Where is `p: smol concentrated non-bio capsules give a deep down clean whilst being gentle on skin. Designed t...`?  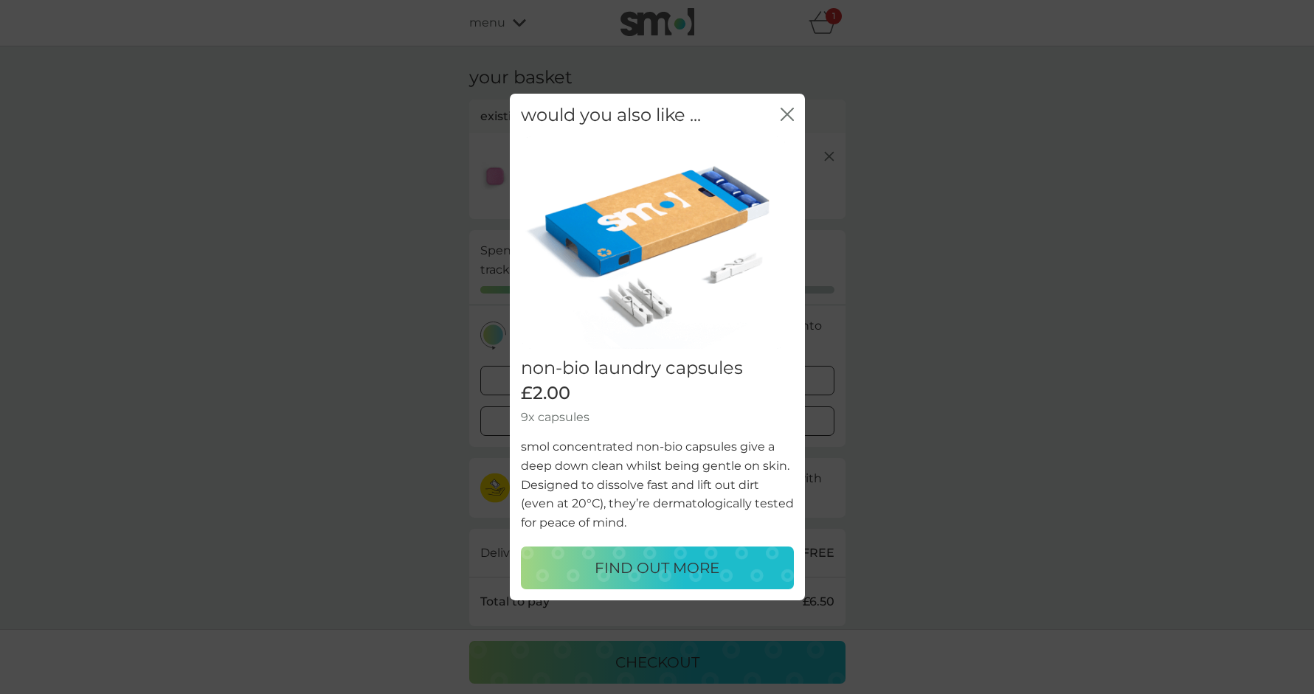
p: smol concentrated non-bio capsules give a deep down clean whilst being gentle on skin. Designed t... is located at coordinates (657, 486).